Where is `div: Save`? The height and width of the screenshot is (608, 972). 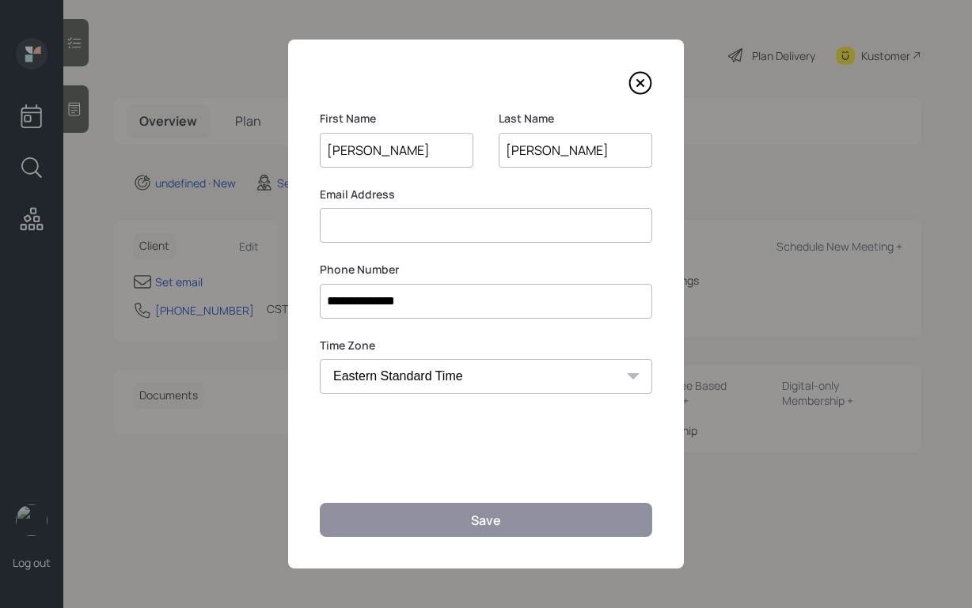
div: Save is located at coordinates (486, 521).